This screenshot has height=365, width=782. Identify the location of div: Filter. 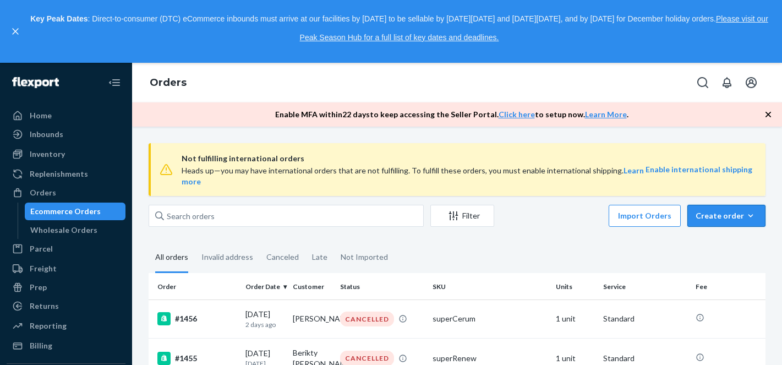
(462, 216).